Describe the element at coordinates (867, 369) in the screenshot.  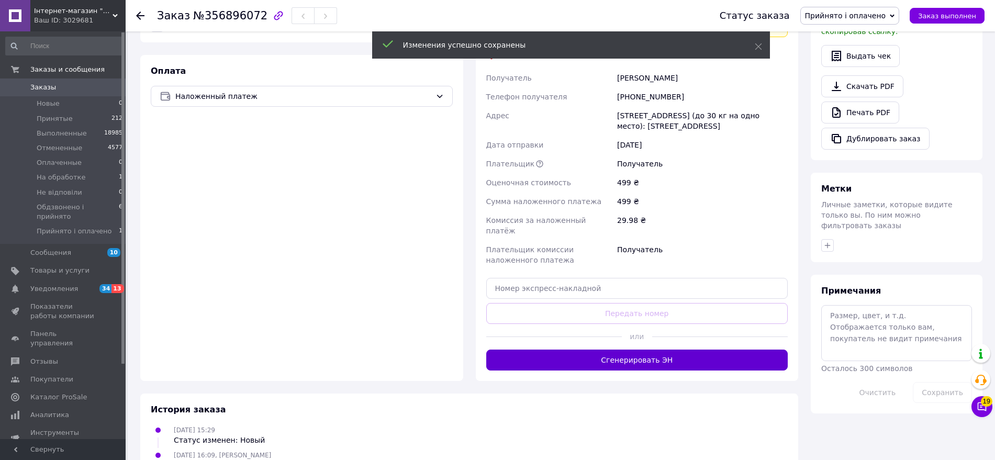
I see `span: Осталось 300 символов` at that location.